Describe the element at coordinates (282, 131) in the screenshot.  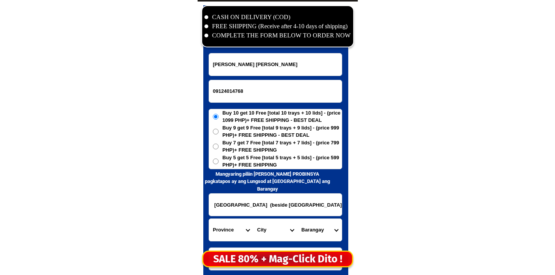
I see `span: Buy 9 get 9 Free [total 9 trays + 9 lids] - (price 999 PHP)+ FREE SHIPPING - BEST DEAL` at that location.